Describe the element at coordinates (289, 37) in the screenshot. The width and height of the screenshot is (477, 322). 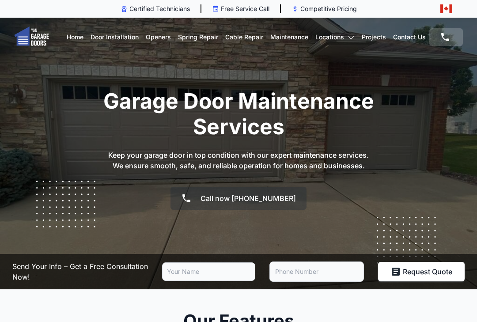
I see `a: Maintenance` at that location.